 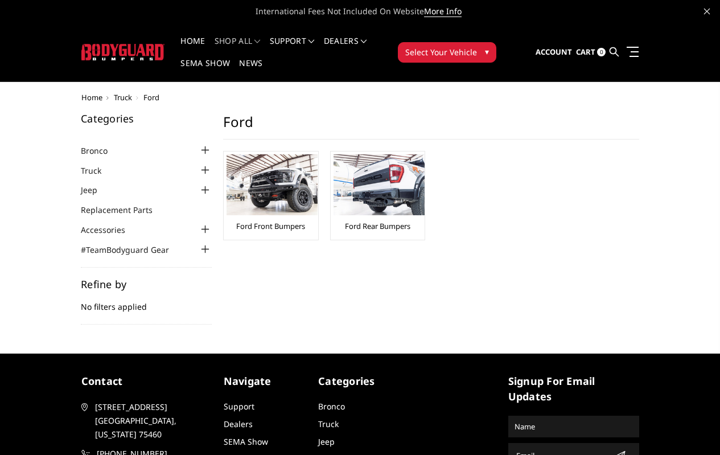 I want to click on span: Ford, so click(x=151, y=97).